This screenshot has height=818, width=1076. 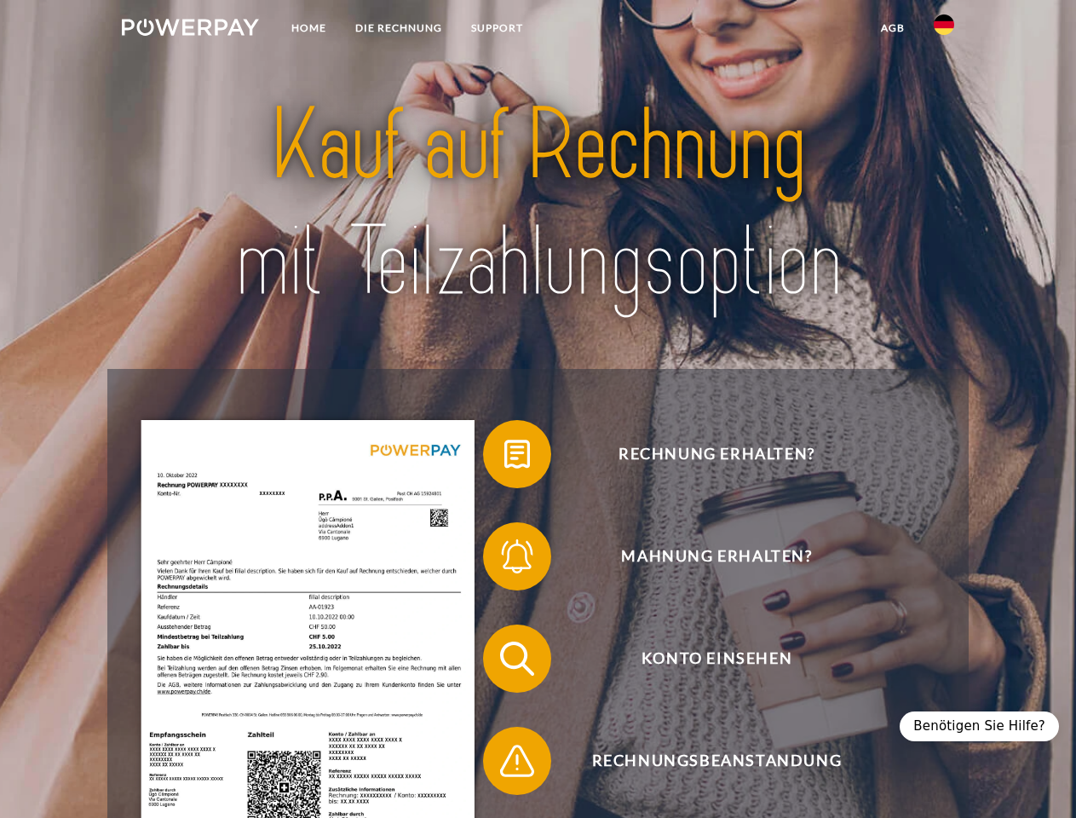 What do you see at coordinates (892, 28) in the screenshot?
I see `a: agb` at bounding box center [892, 28].